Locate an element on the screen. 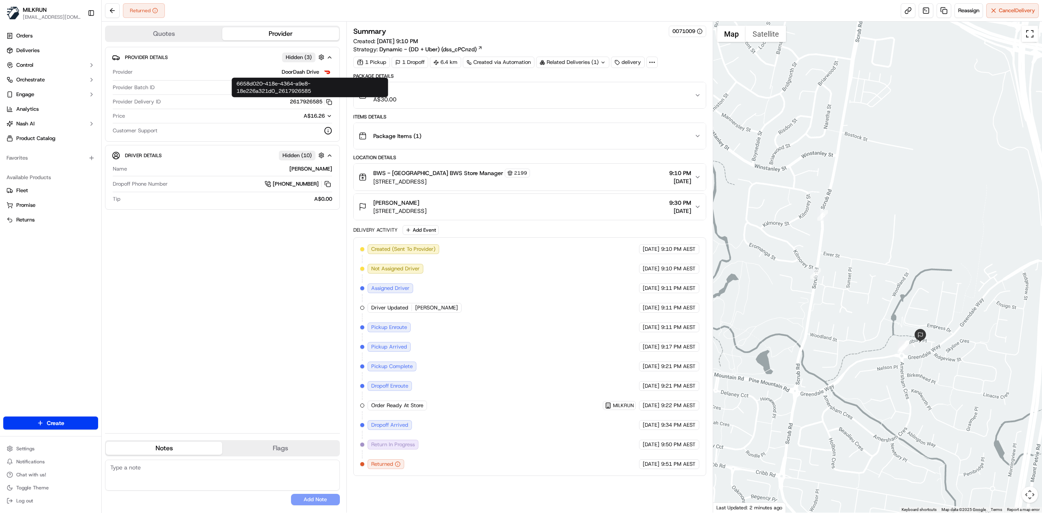 Image resolution: width=1042 pixels, height=513 pixels. div: 6658d020-418e-4364-a9e8-18e226a321d0_2617926585 is located at coordinates (310, 88).